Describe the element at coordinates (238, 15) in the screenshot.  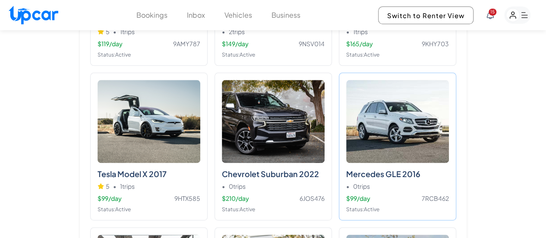
I see `button: Vehicles` at that location.